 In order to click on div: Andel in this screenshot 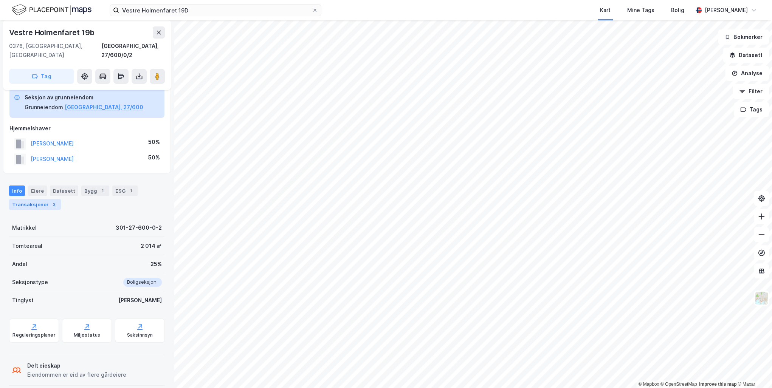, I will do `click(20, 264)`.